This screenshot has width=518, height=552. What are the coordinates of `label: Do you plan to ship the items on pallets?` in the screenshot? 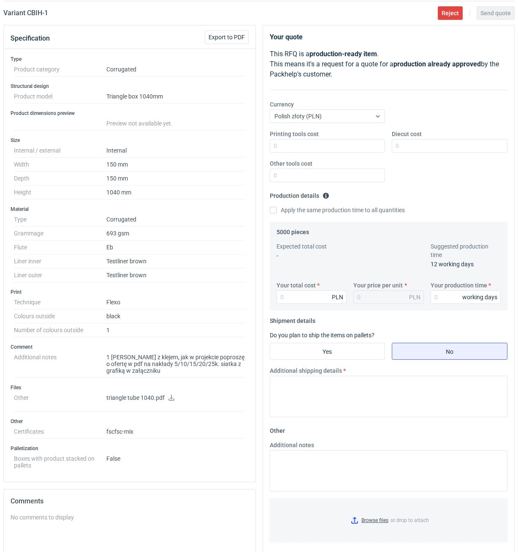 It's located at (322, 335).